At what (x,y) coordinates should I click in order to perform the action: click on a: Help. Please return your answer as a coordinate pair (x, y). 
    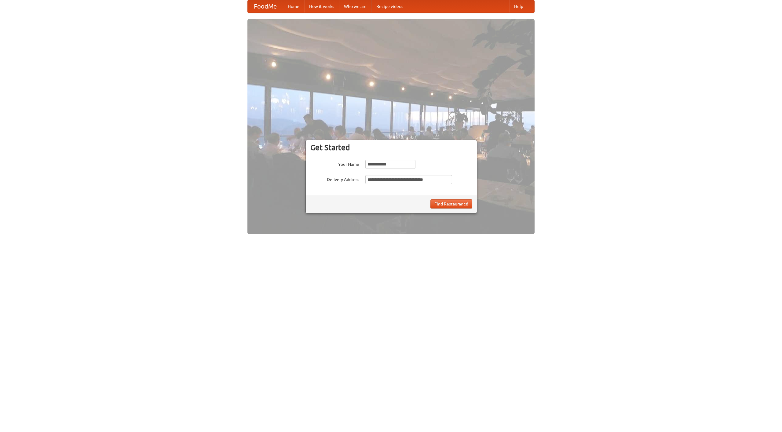
    Looking at the image, I should click on (519, 6).